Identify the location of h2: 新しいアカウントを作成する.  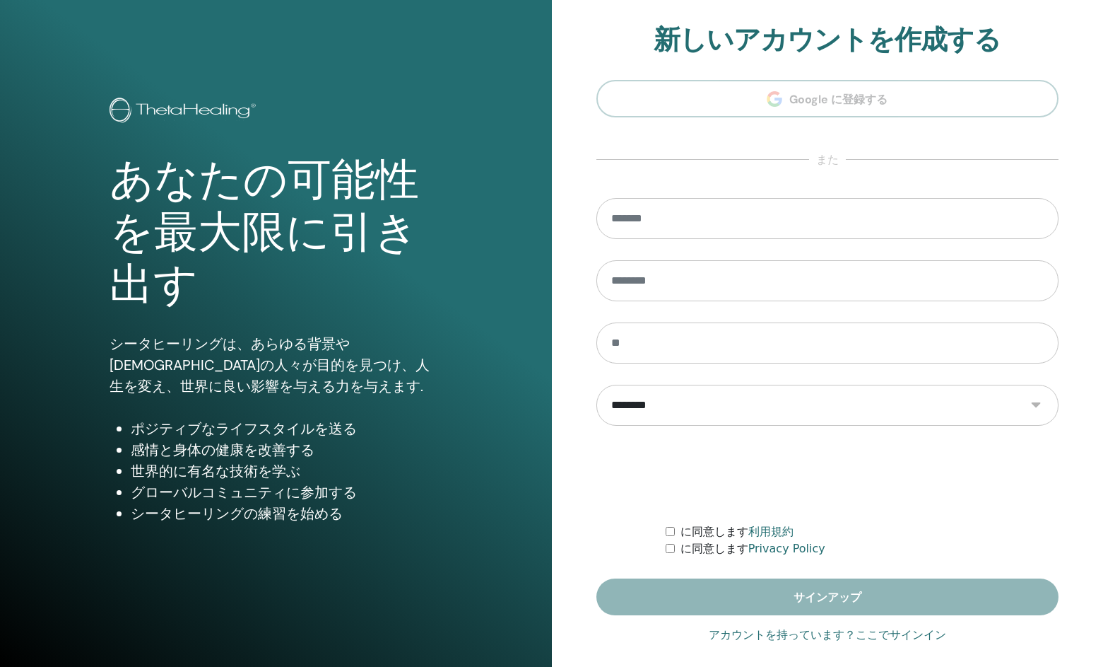
(828, 40).